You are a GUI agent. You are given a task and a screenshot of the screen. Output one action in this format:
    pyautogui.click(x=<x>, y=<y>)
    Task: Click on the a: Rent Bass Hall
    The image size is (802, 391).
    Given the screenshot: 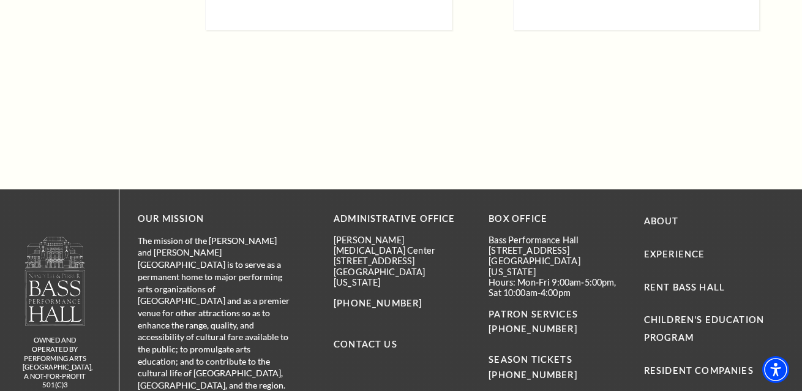 What is the action you would take?
    pyautogui.click(x=685, y=287)
    